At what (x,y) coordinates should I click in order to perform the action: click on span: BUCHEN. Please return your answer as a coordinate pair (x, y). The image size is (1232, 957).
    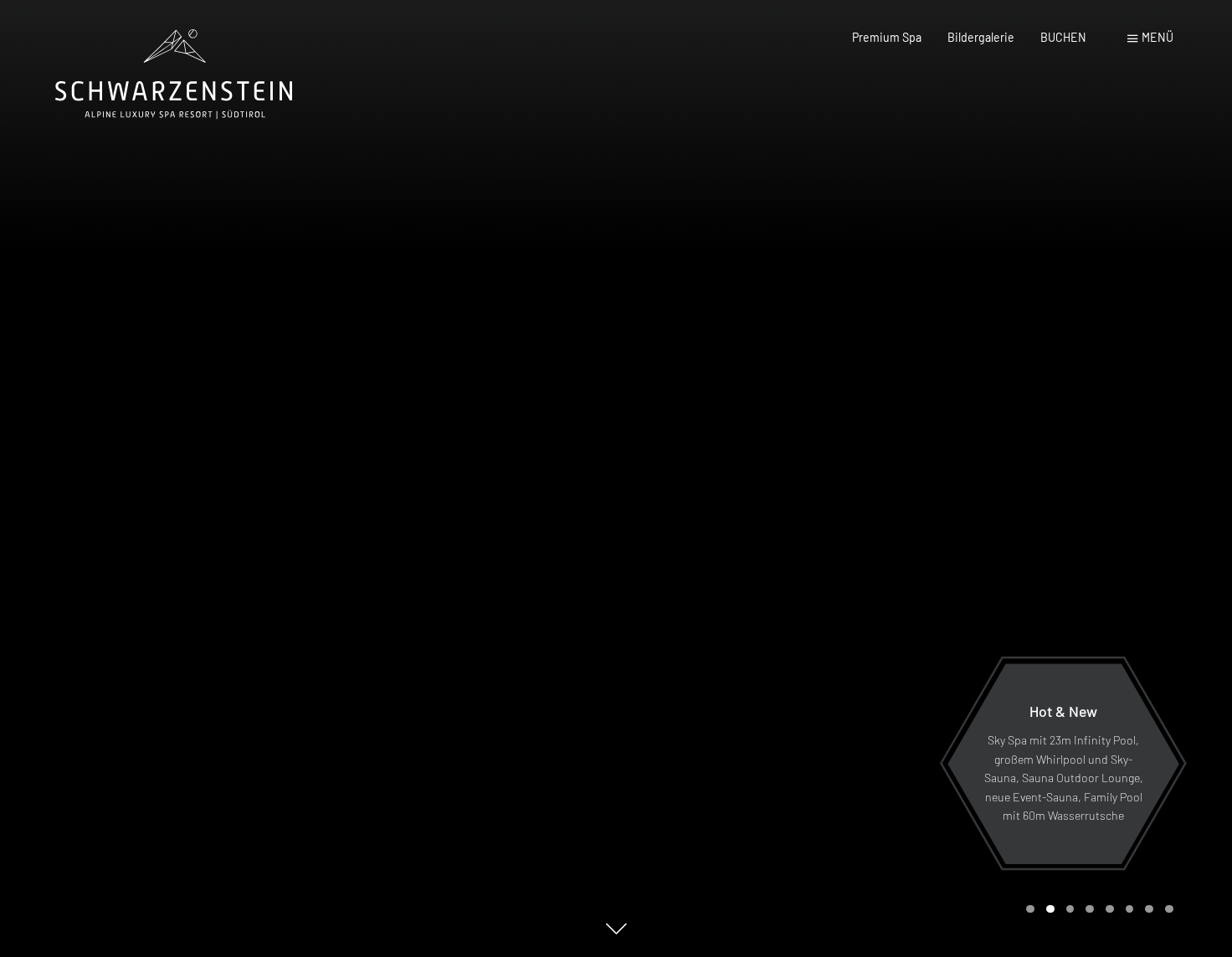
    Looking at the image, I should click on (1063, 37).